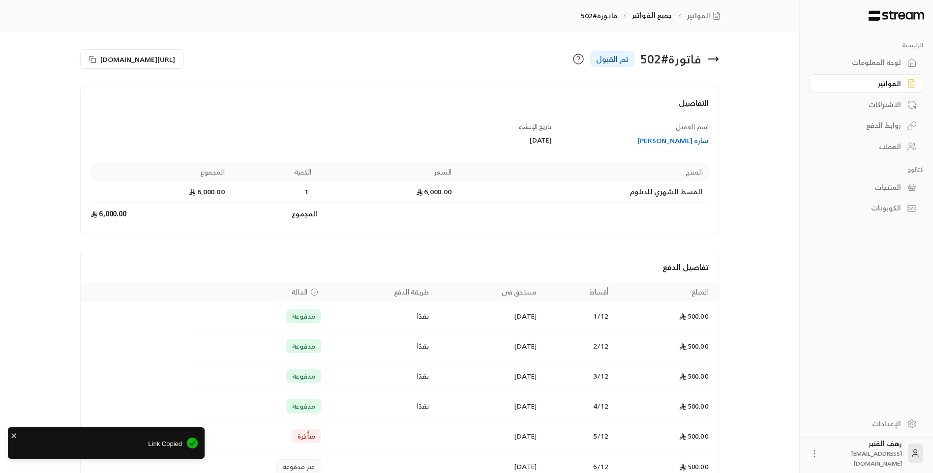 The height and width of the screenshot is (473, 933). Describe the element at coordinates (866, 208) in the screenshot. I see `a: الكوبونات` at that location.